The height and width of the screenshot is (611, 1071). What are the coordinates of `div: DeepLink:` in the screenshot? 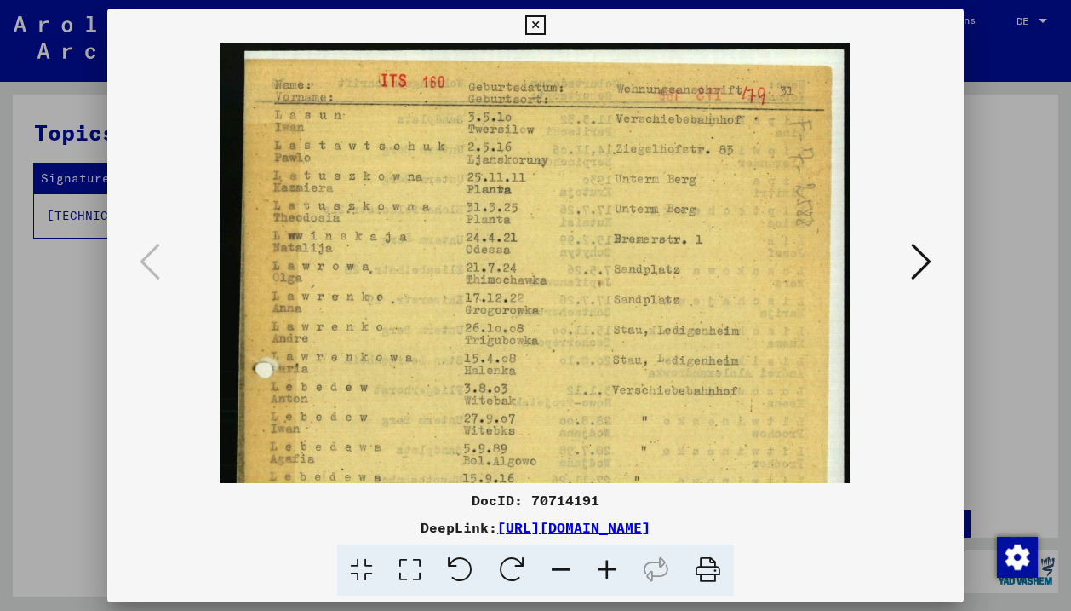 It's located at (536, 527).